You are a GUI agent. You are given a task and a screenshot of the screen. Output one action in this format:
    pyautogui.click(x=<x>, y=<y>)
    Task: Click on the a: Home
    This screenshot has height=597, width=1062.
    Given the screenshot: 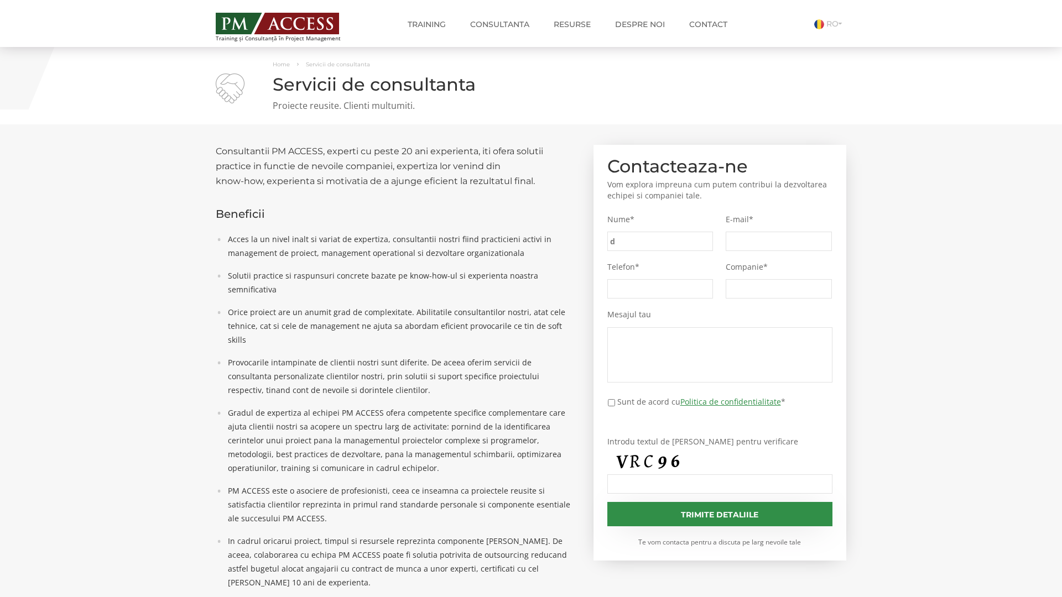 What is the action you would take?
    pyautogui.click(x=281, y=64)
    